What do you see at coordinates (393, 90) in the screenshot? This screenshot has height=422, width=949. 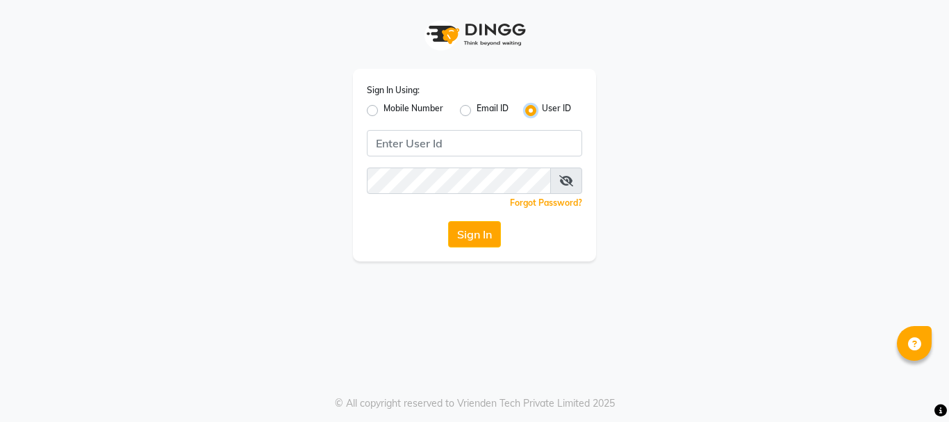 I see `label: Sign In Using:` at bounding box center [393, 90].